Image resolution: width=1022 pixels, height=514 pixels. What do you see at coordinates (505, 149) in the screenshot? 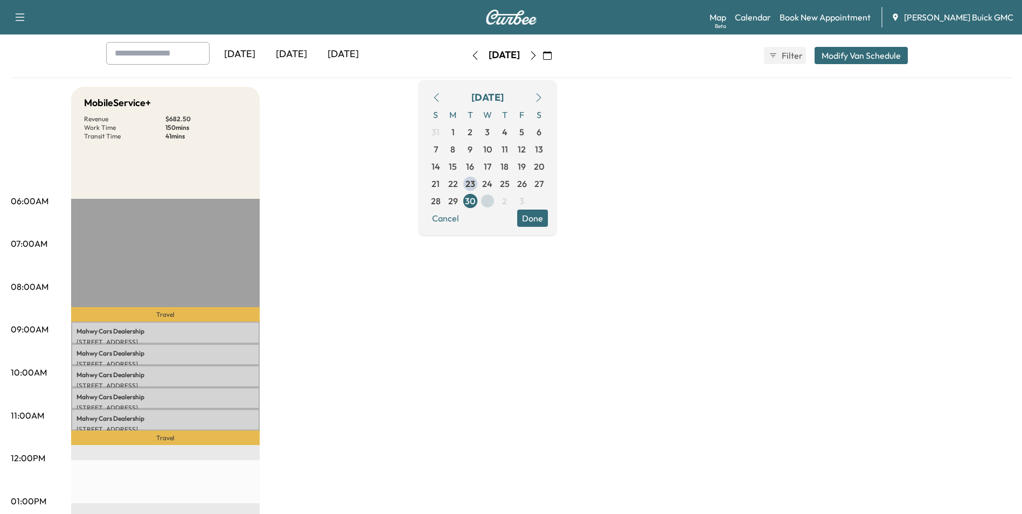
I see `span: 11` at bounding box center [505, 149].